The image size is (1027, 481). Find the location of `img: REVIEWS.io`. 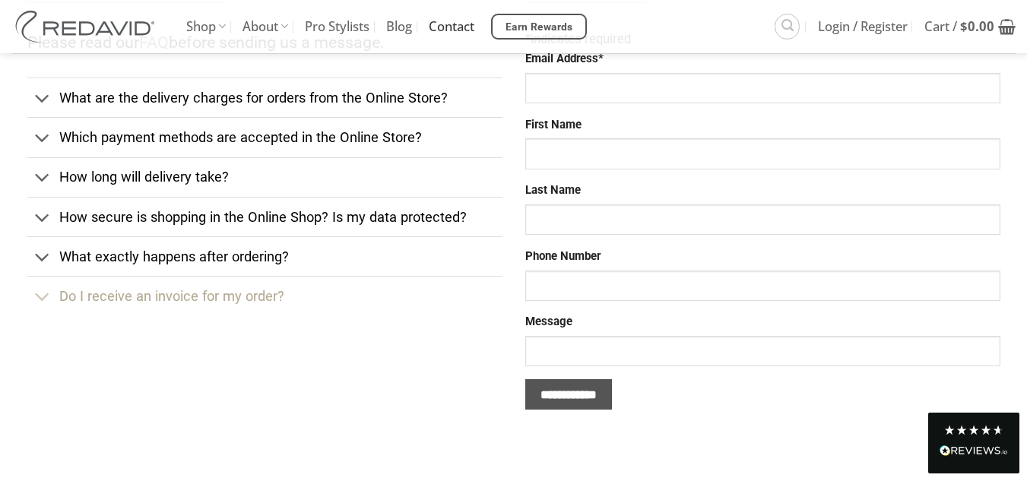

img: REVIEWS.io is located at coordinates (974, 451).